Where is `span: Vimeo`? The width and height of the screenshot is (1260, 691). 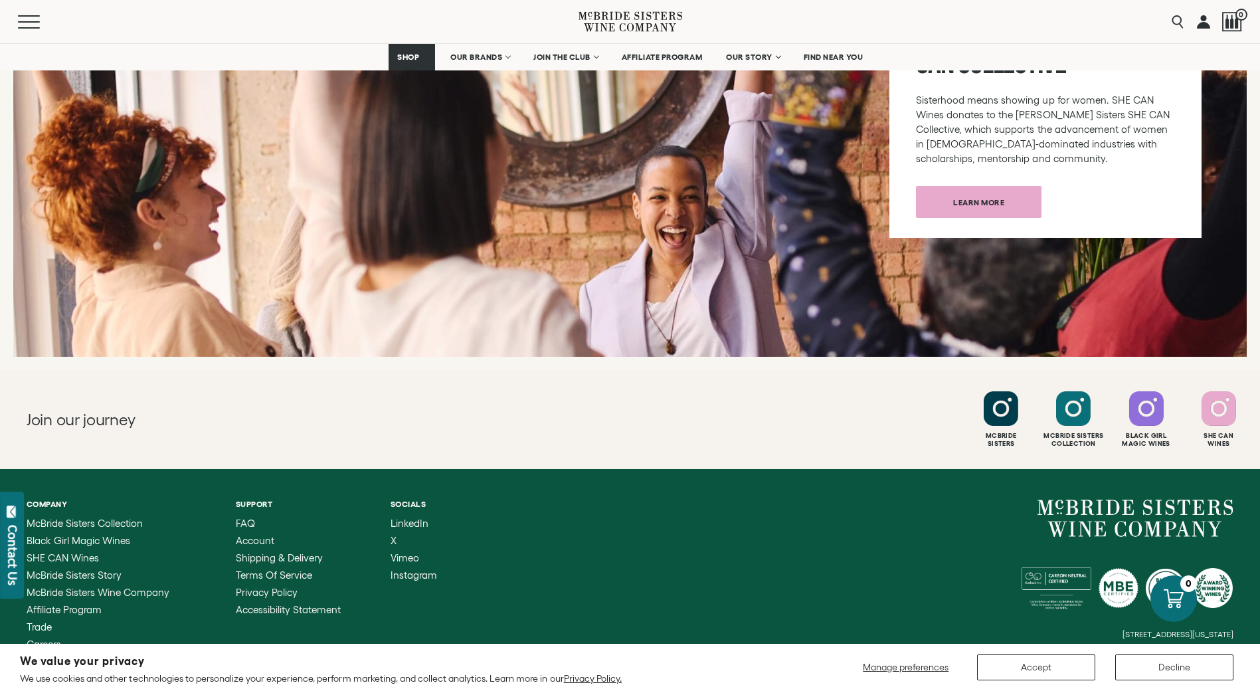 span: Vimeo is located at coordinates (404, 557).